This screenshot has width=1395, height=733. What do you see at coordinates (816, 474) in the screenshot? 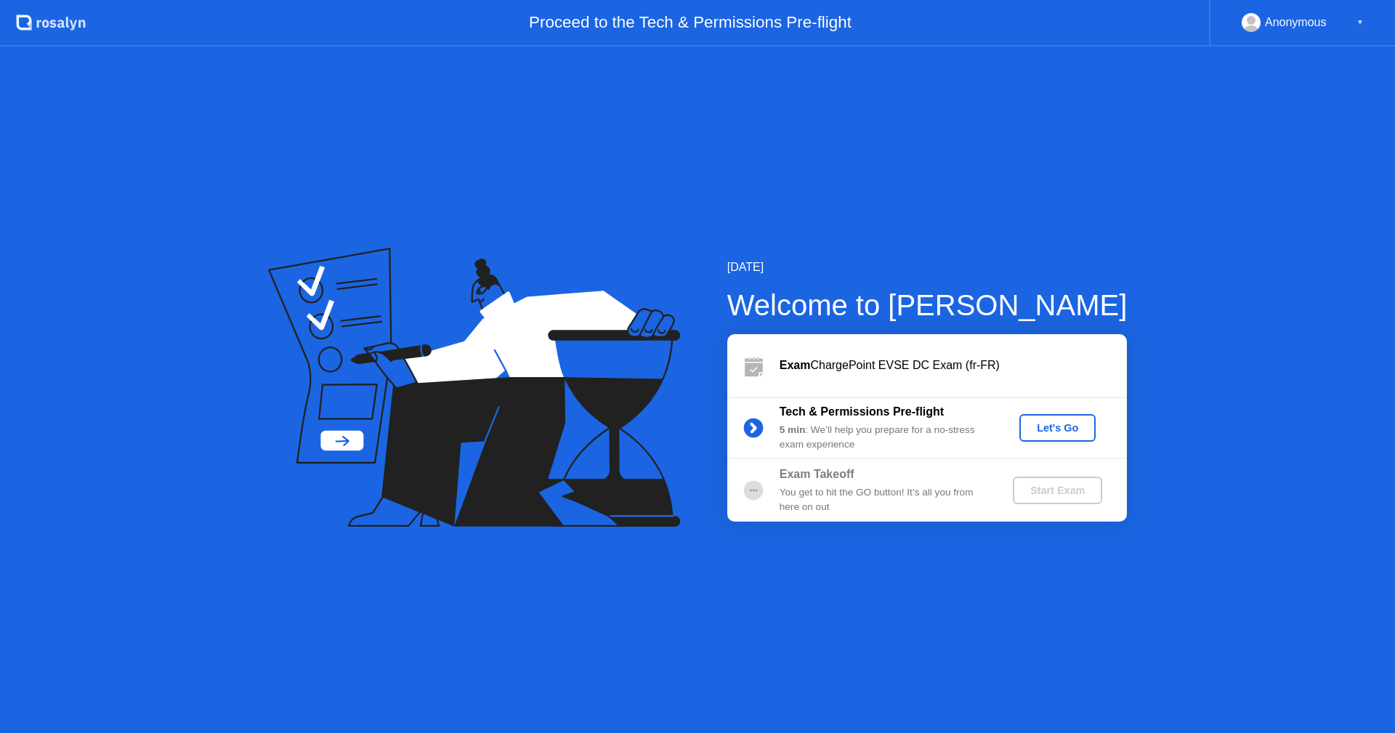
I see `b: Exam Takeoff` at bounding box center [816, 474].